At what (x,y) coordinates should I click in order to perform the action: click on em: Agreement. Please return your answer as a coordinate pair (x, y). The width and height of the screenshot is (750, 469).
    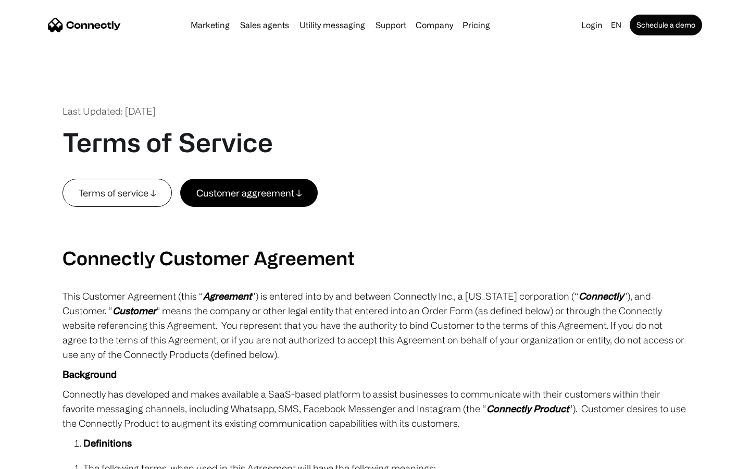
    Looking at the image, I should click on (227, 296).